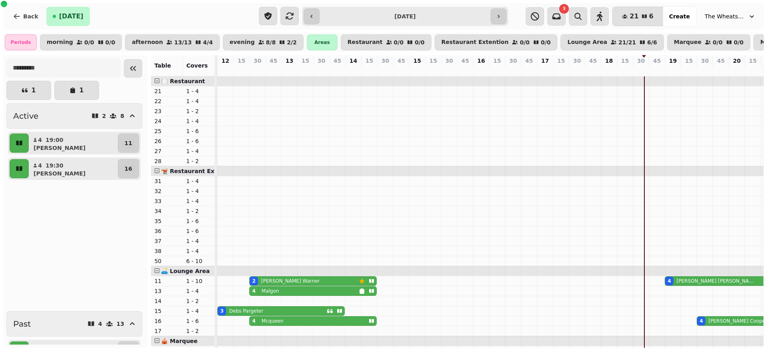  Describe the element at coordinates (254, 281) in the screenshot. I see `div: 2` at that location.